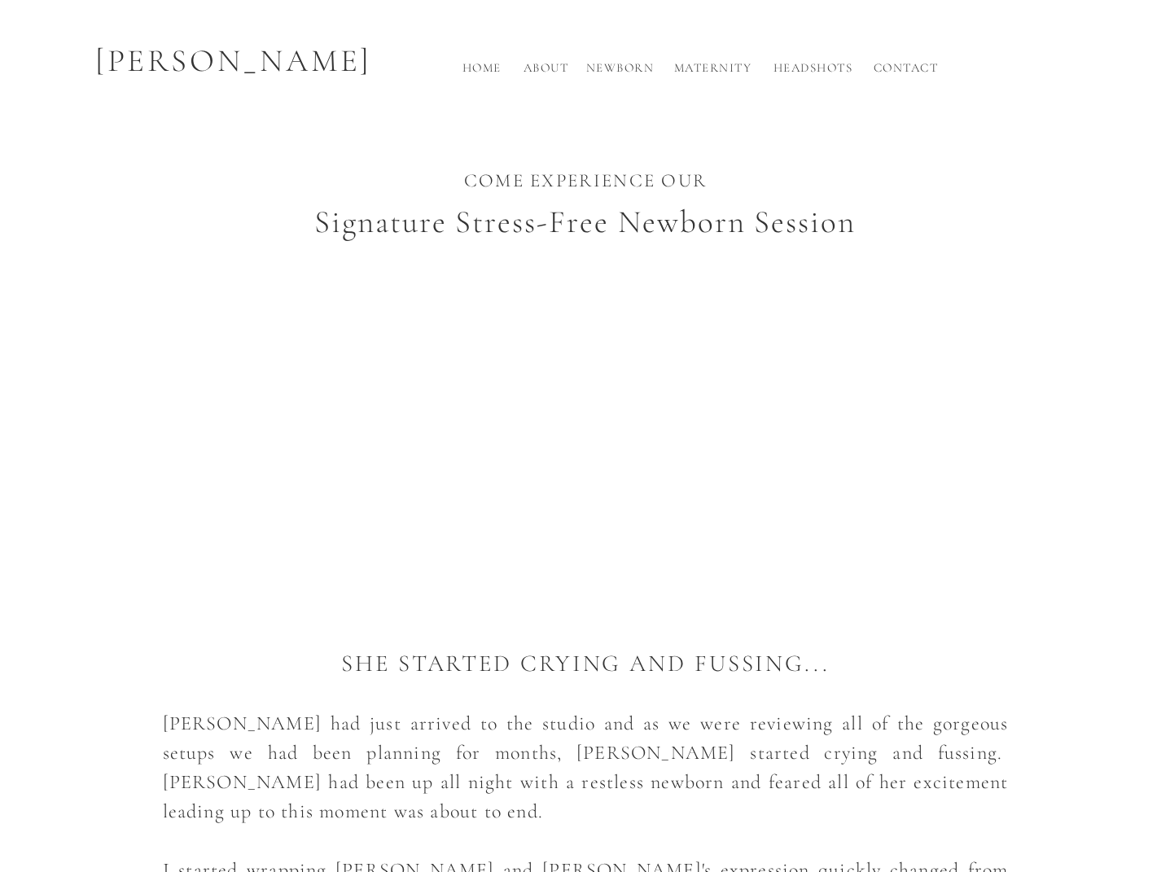  Describe the element at coordinates (620, 72) in the screenshot. I see `h2: Newborn` at that location.